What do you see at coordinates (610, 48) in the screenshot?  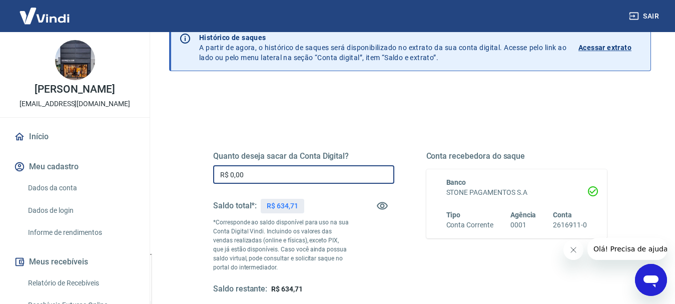 I see `a: Acessar extrato` at bounding box center [610, 48].